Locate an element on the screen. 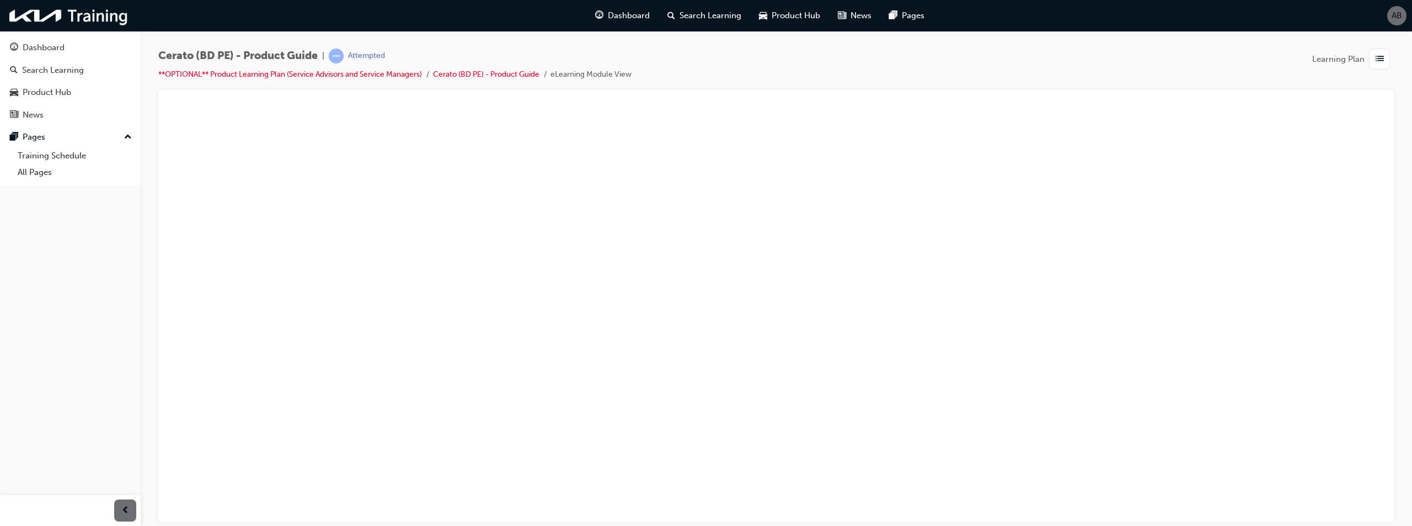 This screenshot has width=1412, height=526. a: Cerato (BD PE) - Product Guide is located at coordinates (486, 74).